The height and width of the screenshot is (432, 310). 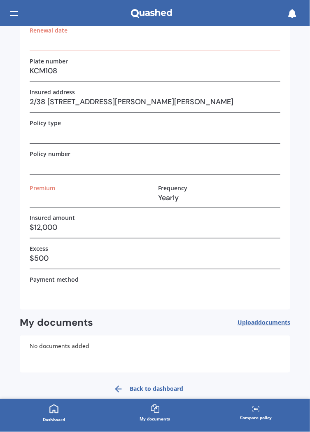 What do you see at coordinates (256, 414) in the screenshot?
I see `a: Compare policy` at bounding box center [256, 414].